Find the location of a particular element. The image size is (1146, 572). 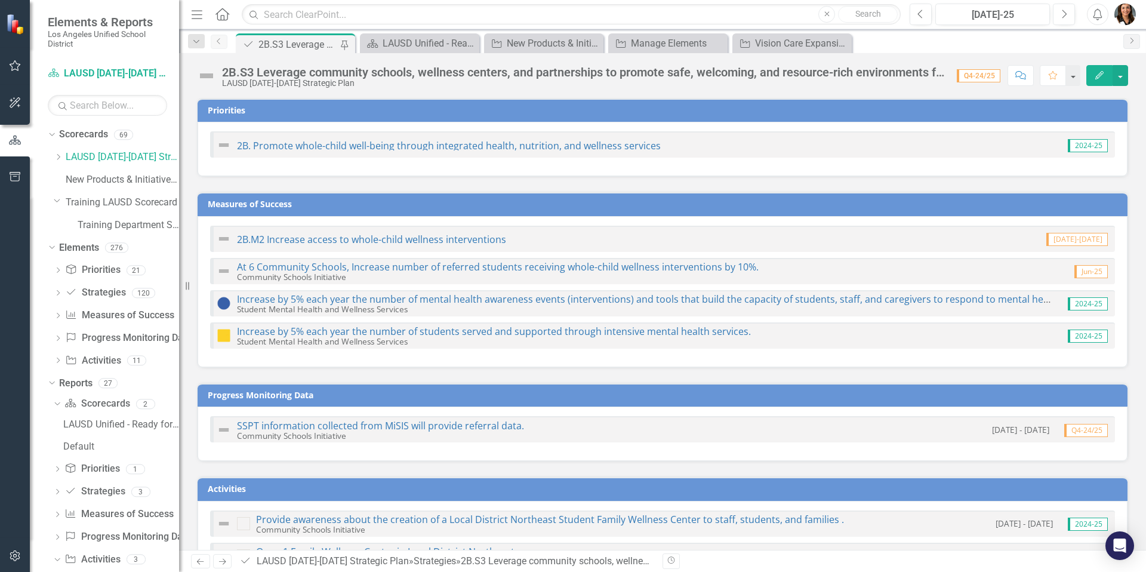

div: Vision Care Expansion is located at coordinates (802, 43).